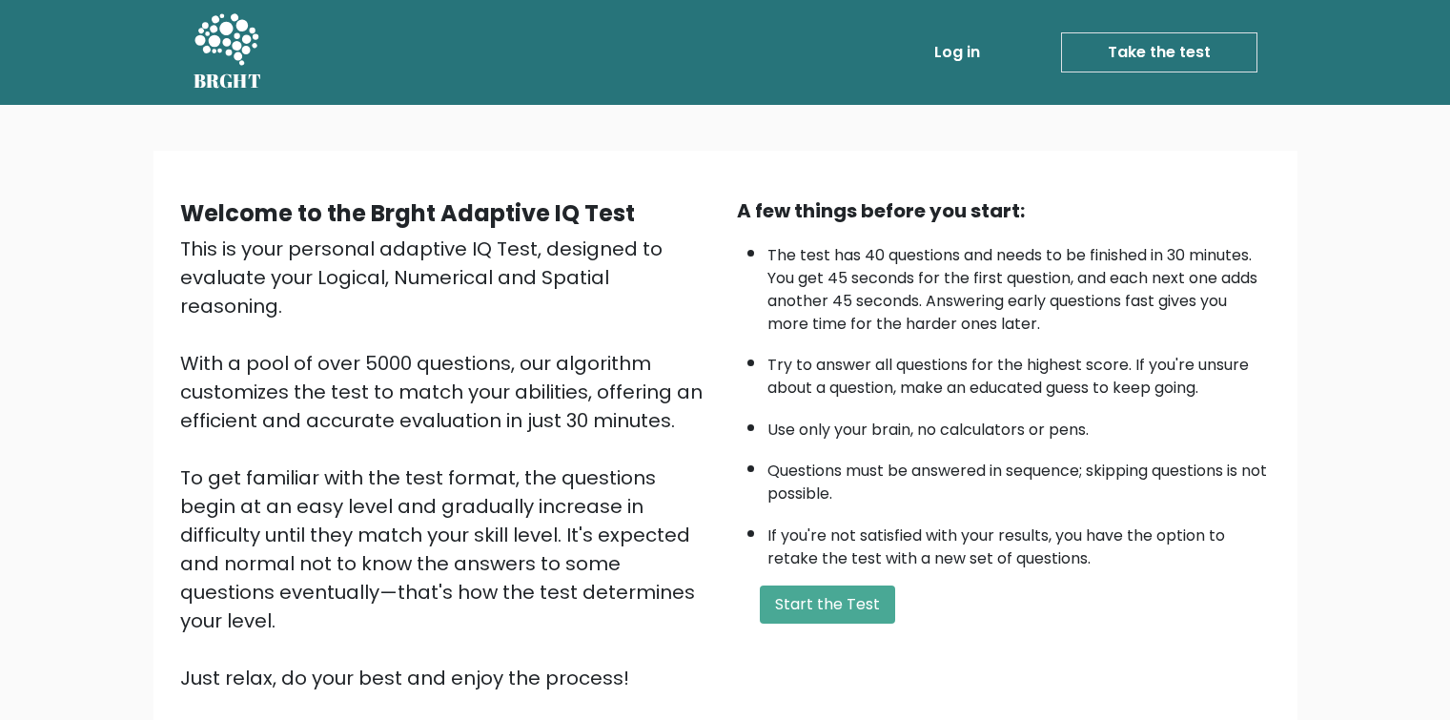 The width and height of the screenshot is (1450, 720). Describe the element at coordinates (228, 81) in the screenshot. I see `h5: BRGHT` at that location.